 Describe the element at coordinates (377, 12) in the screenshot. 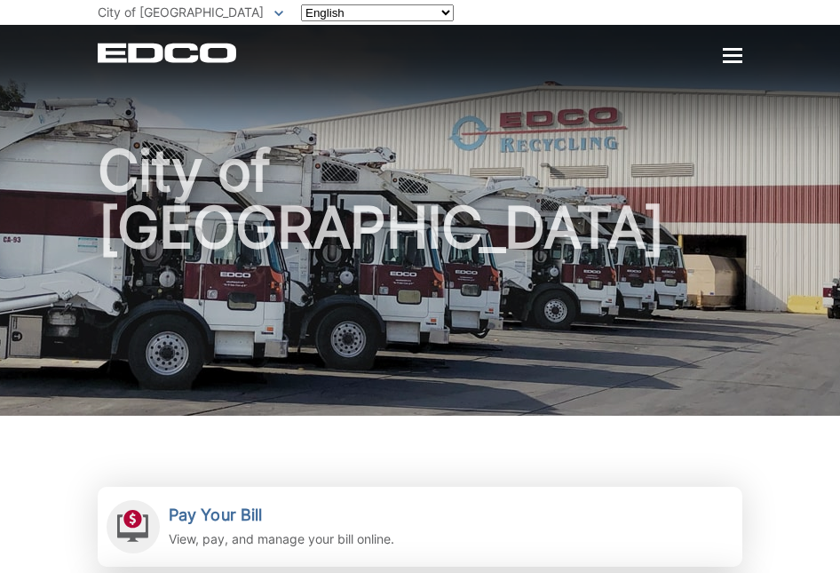

I see `select: Select a language` at that location.